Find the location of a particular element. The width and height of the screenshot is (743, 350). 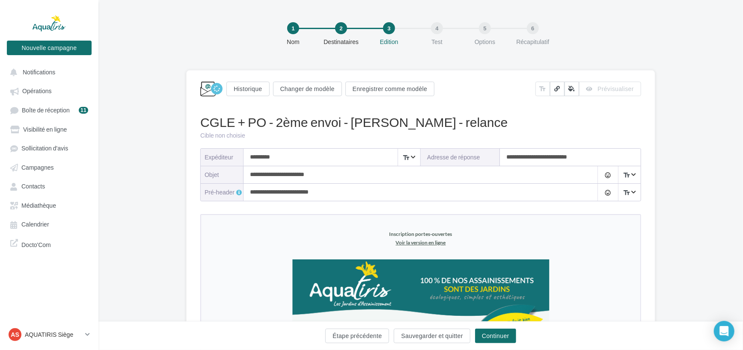

div: 5 is located at coordinates (485, 28).